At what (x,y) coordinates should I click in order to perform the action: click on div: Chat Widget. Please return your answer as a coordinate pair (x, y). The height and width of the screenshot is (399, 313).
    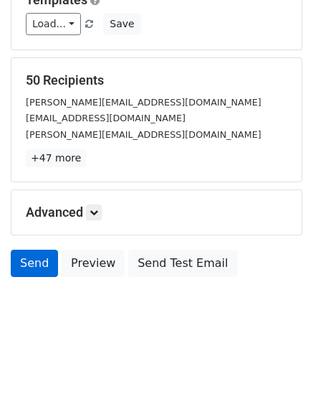
    Looking at the image, I should click on (277, 364).